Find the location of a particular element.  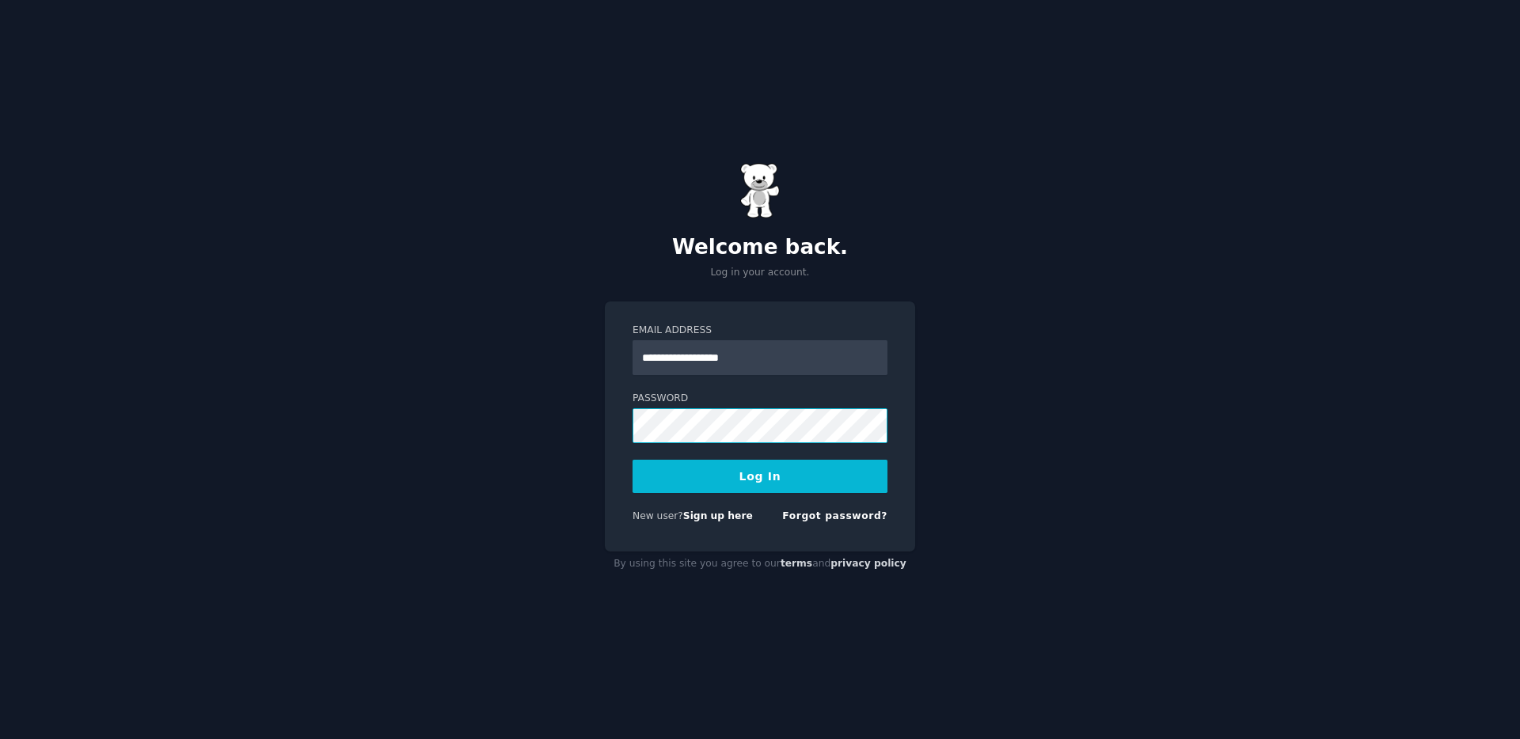

button: Log In is located at coordinates (760, 476).